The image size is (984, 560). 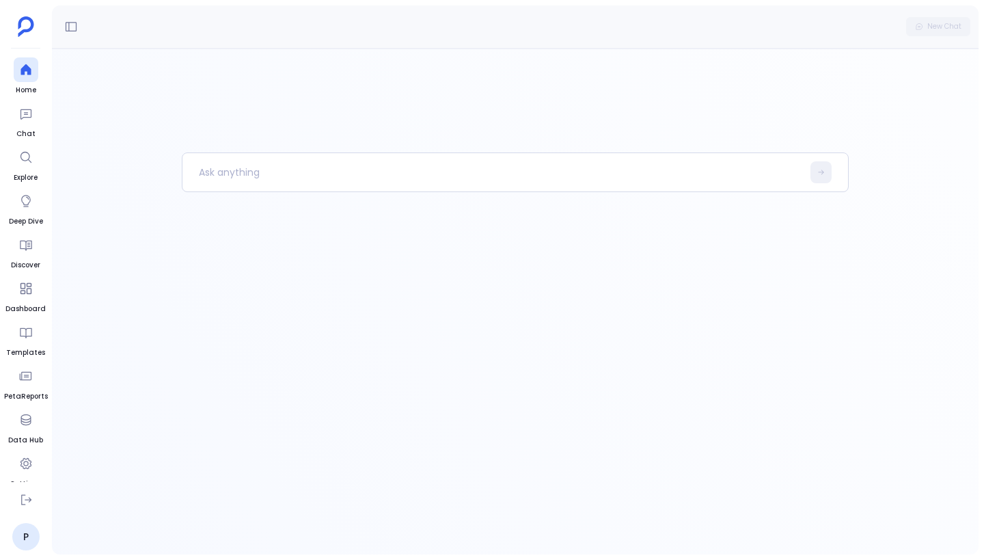 What do you see at coordinates (26, 27) in the screenshot?
I see `img: petavue logo` at bounding box center [26, 27].